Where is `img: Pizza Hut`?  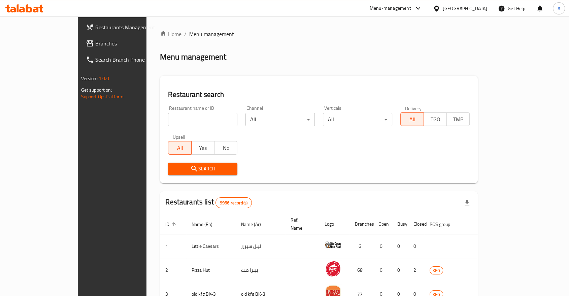 img: Pizza Hut is located at coordinates (333, 269).